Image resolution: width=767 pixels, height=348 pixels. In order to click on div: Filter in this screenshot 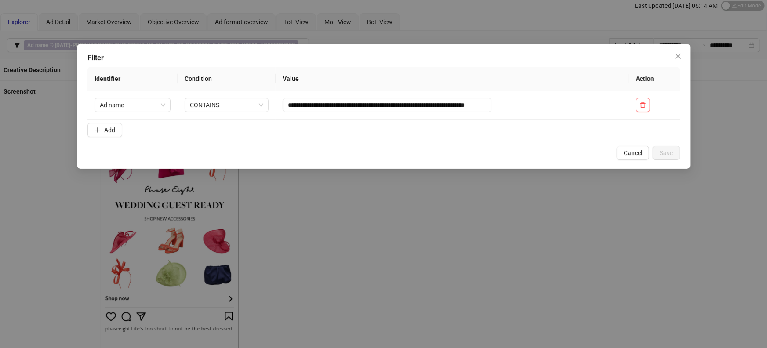, I will do `click(383, 58)`.